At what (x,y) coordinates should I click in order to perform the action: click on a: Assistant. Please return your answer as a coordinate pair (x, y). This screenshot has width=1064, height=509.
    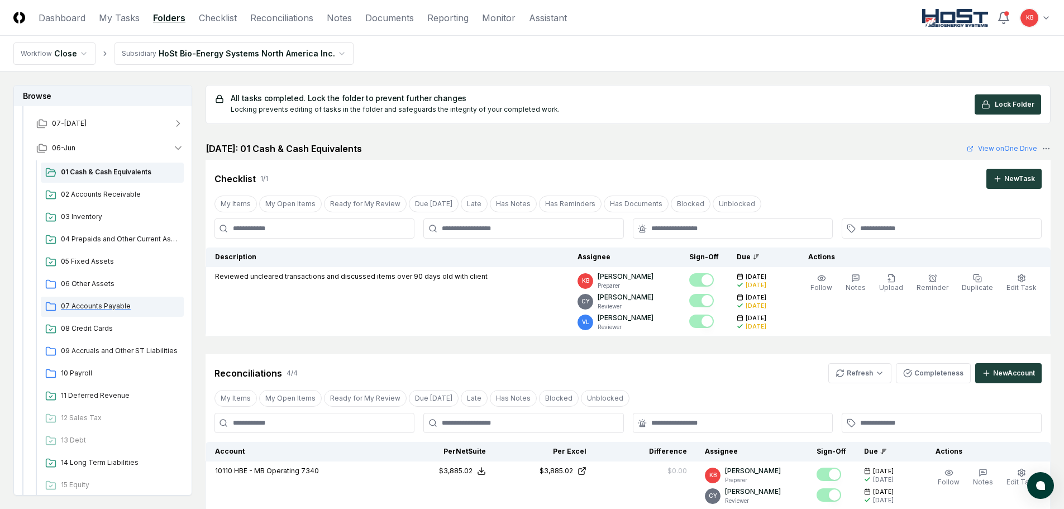
    Looking at the image, I should click on (548, 18).